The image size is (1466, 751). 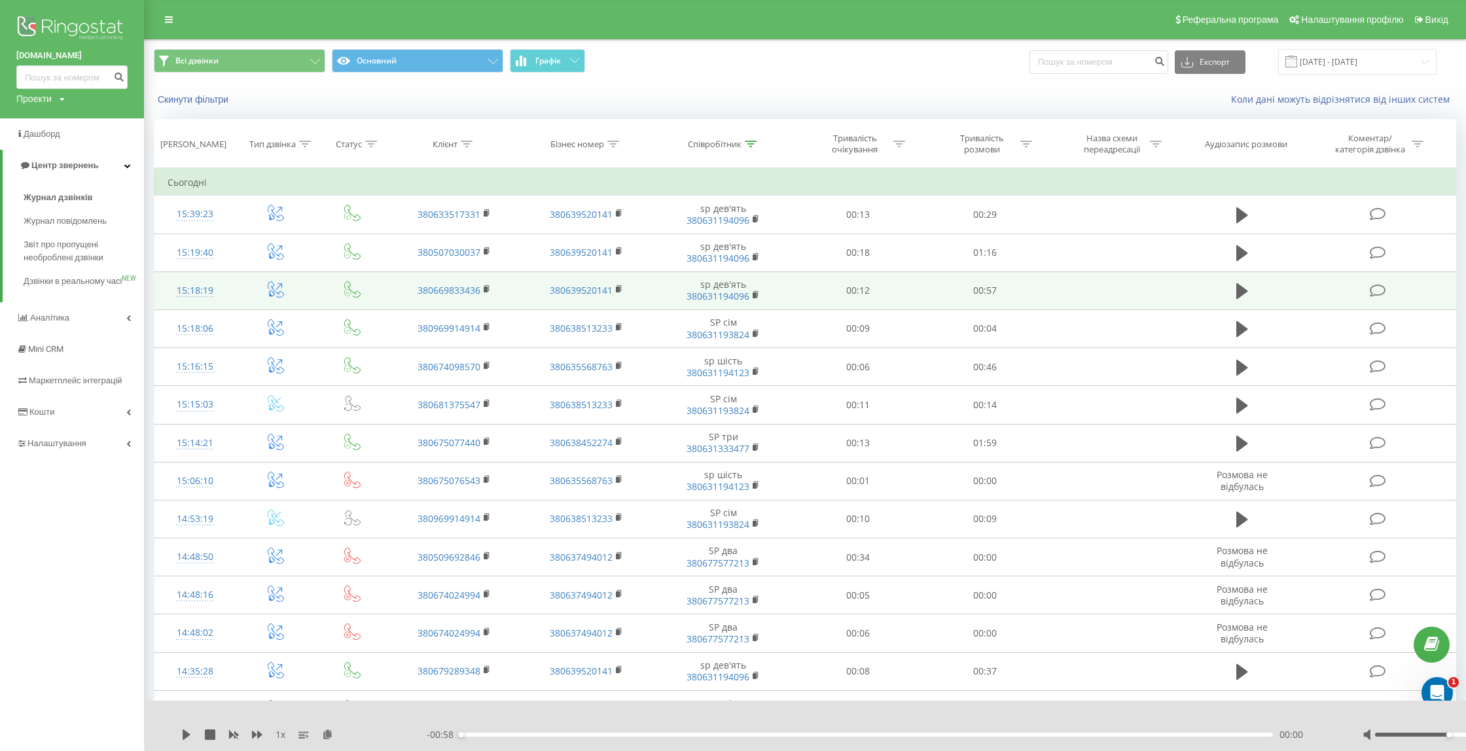 I want to click on button: Основний, so click(x=417, y=61).